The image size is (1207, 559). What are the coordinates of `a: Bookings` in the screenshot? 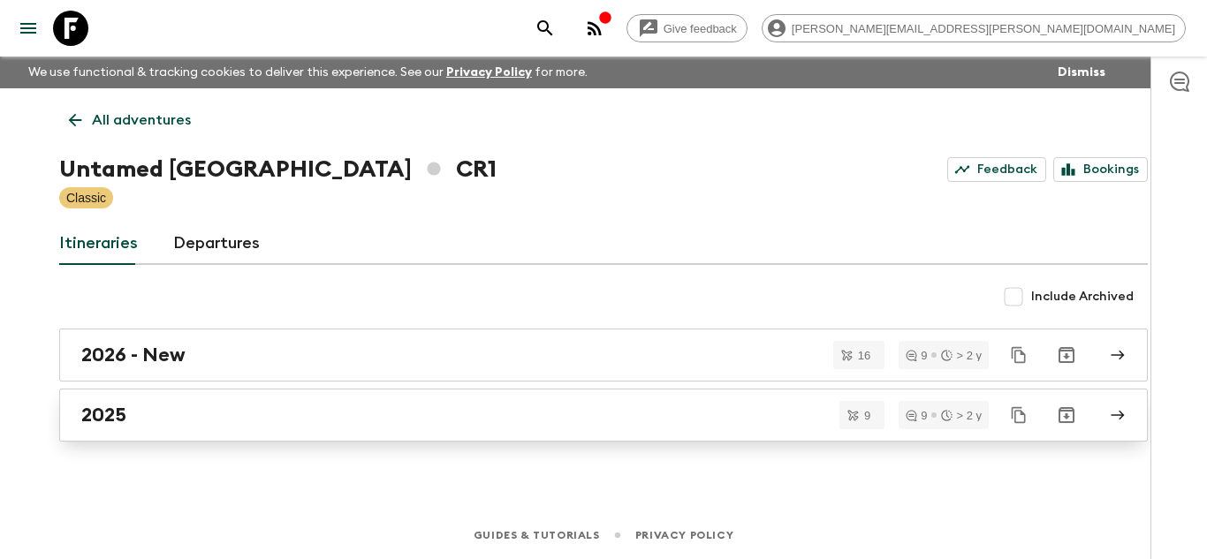 It's located at (1100, 170).